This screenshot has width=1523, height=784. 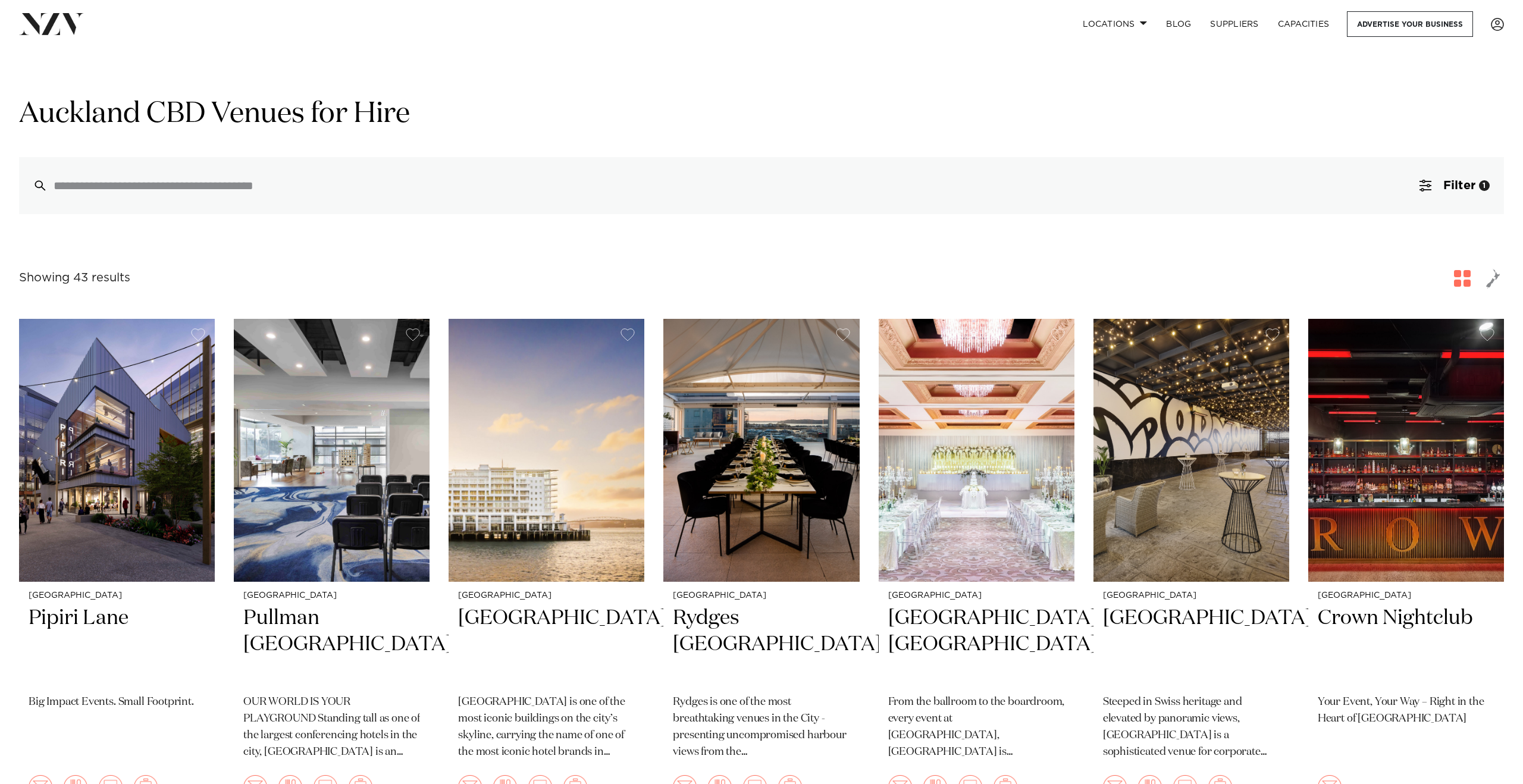 What do you see at coordinates (1406, 645) in the screenshot?
I see `h2: Crown Nightclub` at bounding box center [1406, 645].